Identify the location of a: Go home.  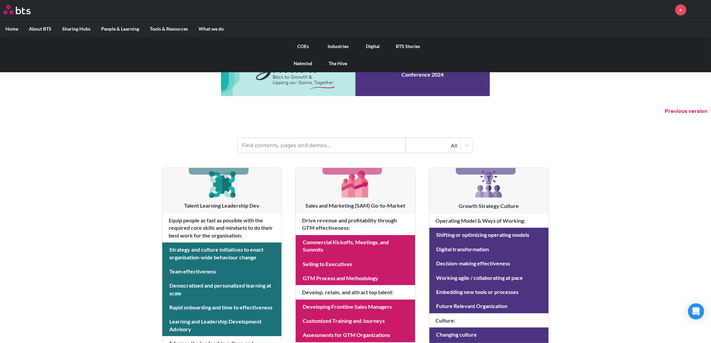
(23, 10).